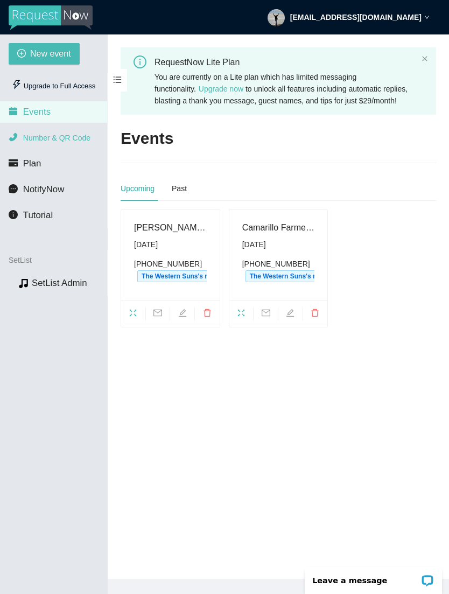  What do you see at coordinates (53, 86) in the screenshot?
I see `div: Upgrade to Full Access` at bounding box center [53, 86].